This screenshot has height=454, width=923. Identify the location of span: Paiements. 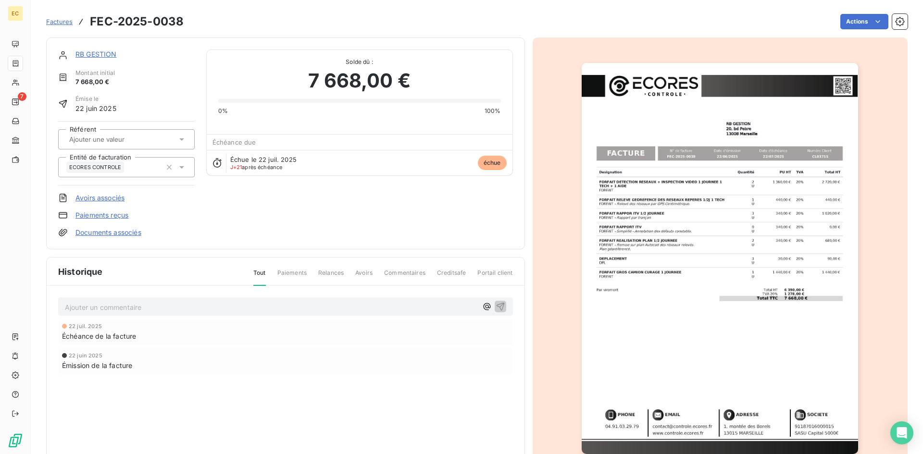
(292, 277).